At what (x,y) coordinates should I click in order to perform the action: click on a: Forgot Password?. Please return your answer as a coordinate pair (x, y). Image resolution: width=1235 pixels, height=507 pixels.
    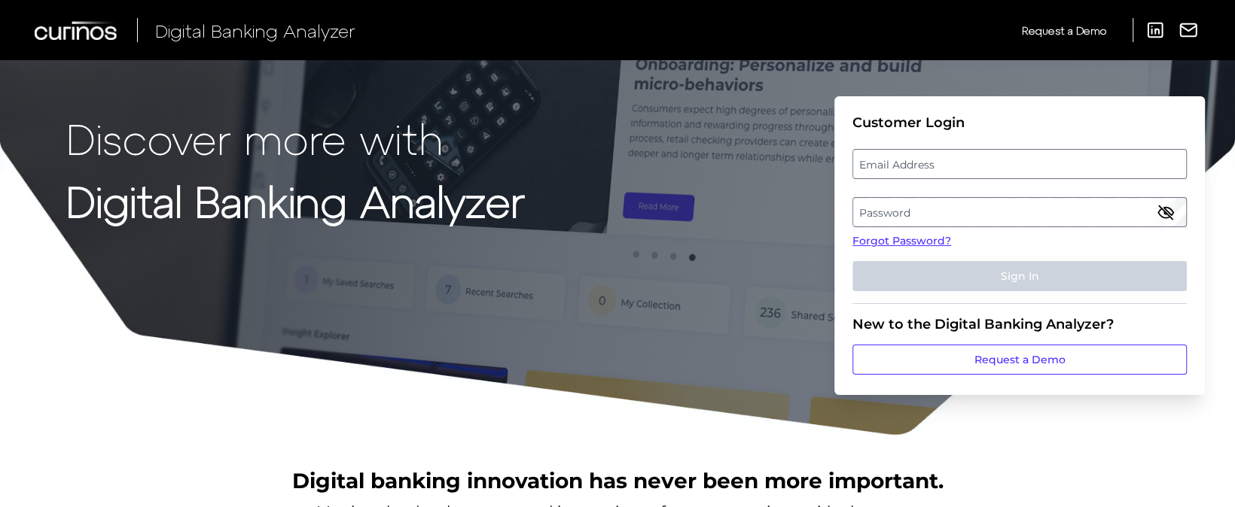
    Looking at the image, I should click on (1019, 241).